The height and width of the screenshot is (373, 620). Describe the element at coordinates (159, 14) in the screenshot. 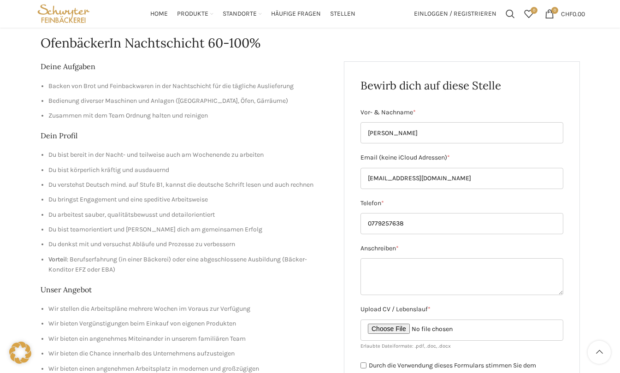

I see `a: Home` at that location.